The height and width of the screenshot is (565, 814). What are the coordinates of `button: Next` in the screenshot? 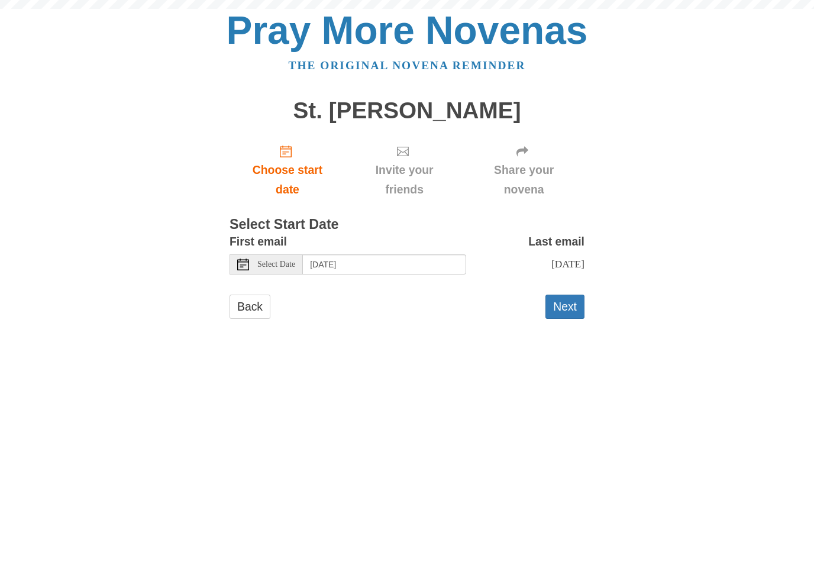 It's located at (565, 306).